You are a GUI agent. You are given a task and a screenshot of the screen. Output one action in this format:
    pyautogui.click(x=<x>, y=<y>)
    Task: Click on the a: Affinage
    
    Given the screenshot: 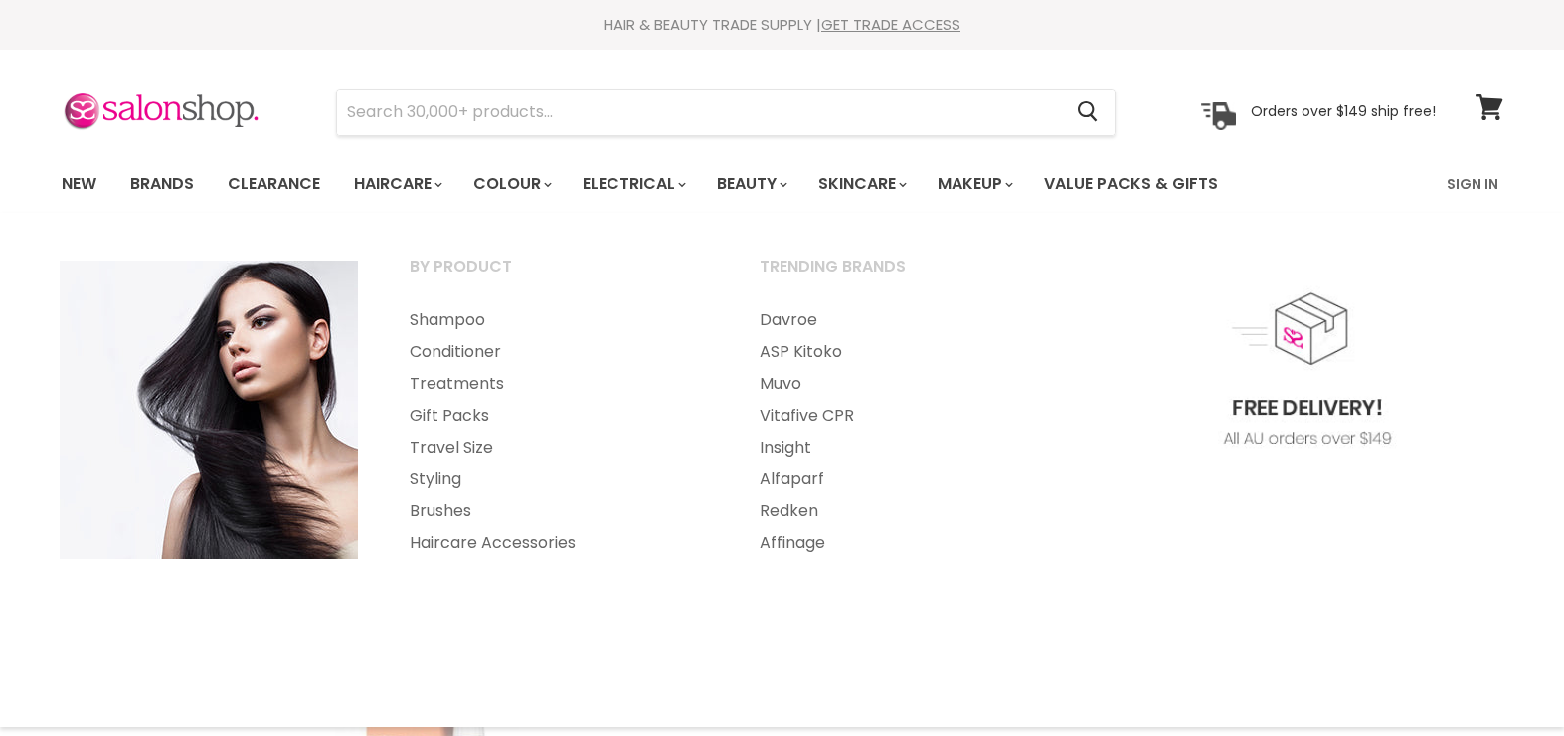 What is the action you would take?
    pyautogui.click(x=908, y=543)
    